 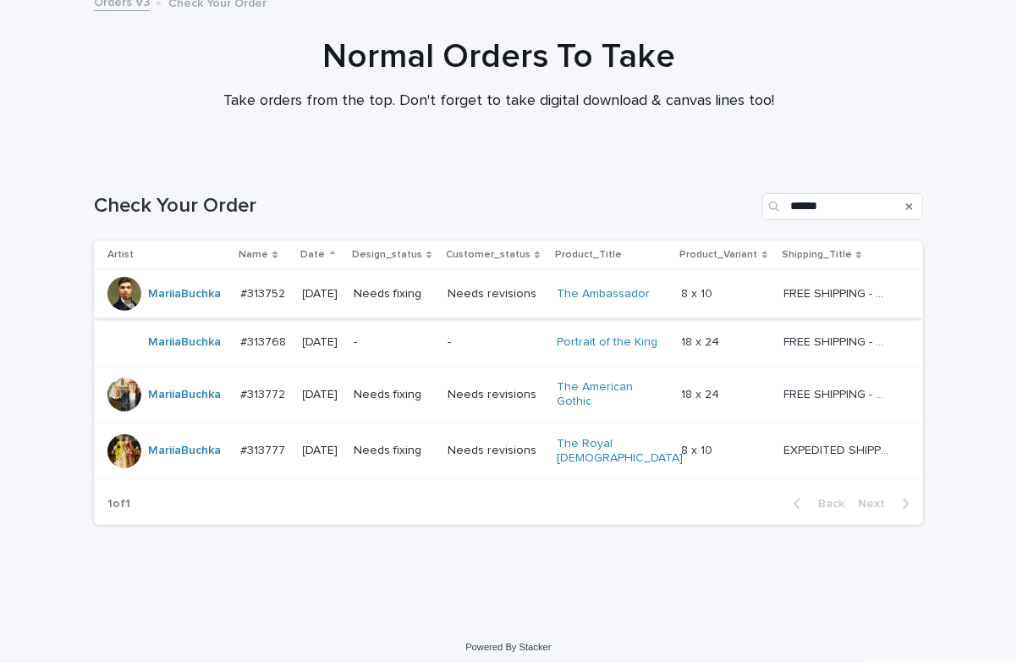 I want to click on div: Search, so click(x=843, y=206).